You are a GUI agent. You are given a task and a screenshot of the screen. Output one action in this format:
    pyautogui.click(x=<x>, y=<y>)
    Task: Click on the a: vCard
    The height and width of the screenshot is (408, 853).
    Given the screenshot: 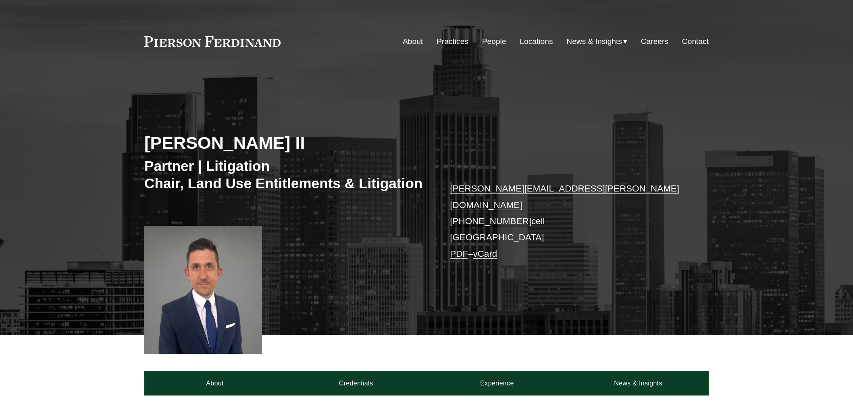 What is the action you would take?
    pyautogui.click(x=486, y=254)
    